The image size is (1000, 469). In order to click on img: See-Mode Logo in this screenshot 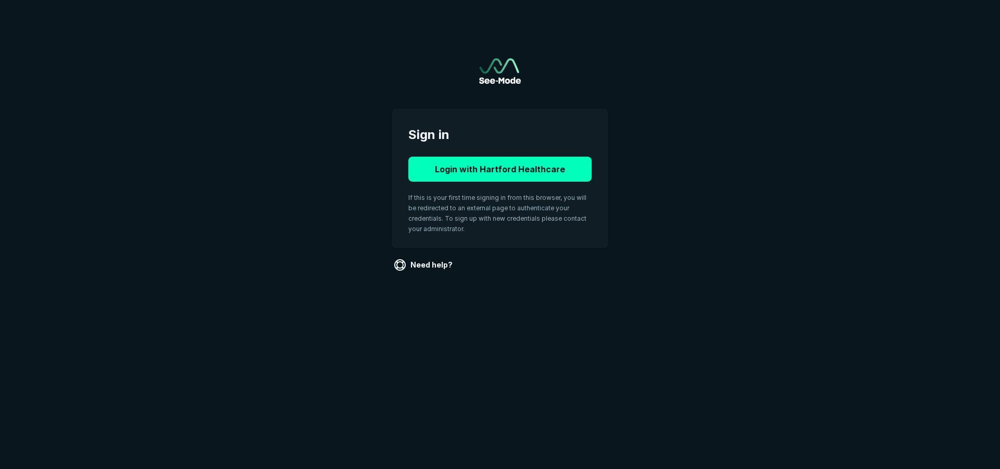, I will do `click(500, 71)`.